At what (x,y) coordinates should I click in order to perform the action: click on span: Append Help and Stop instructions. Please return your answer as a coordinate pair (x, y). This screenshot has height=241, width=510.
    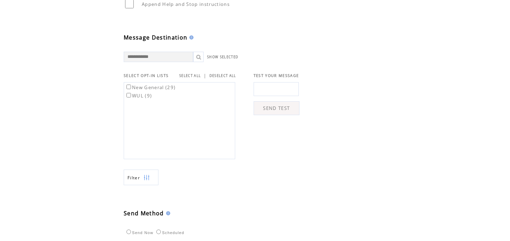
    Looking at the image, I should click on (185, 4).